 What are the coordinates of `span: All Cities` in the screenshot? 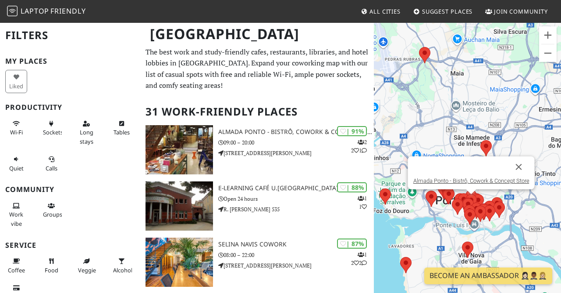 It's located at (385, 11).